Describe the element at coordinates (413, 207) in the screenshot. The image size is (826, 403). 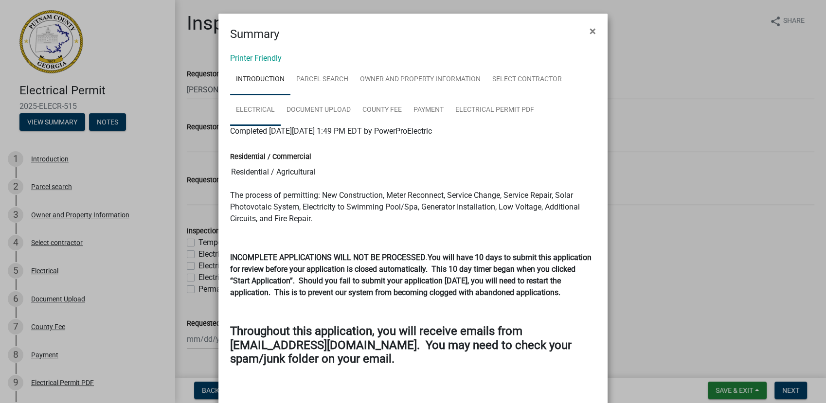
I see `p: The process of permitting: New Construction, Meter Reconnect, Service Change, Service Repair, Sol...` at that location.